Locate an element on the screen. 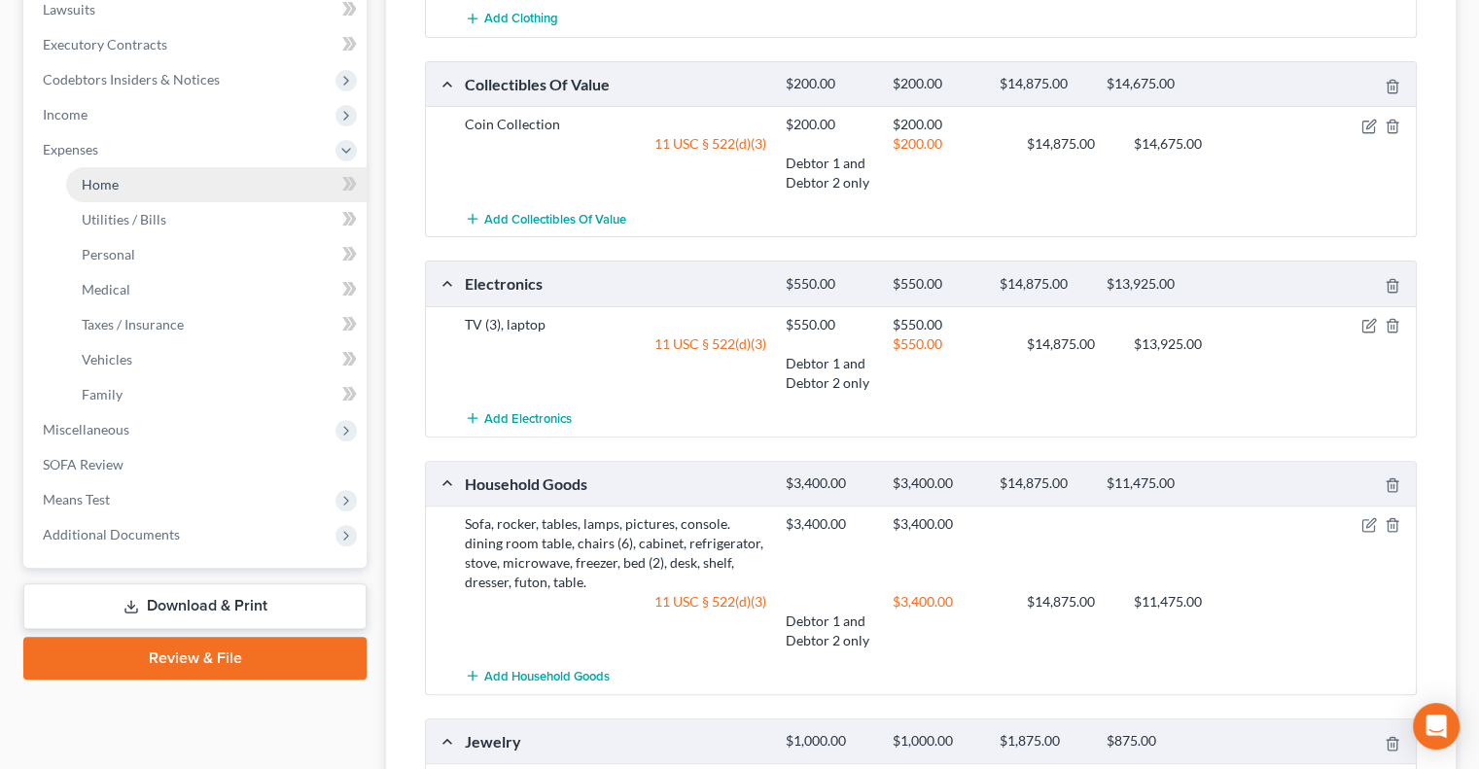 This screenshot has height=769, width=1479. span: Income is located at coordinates (65, 114).